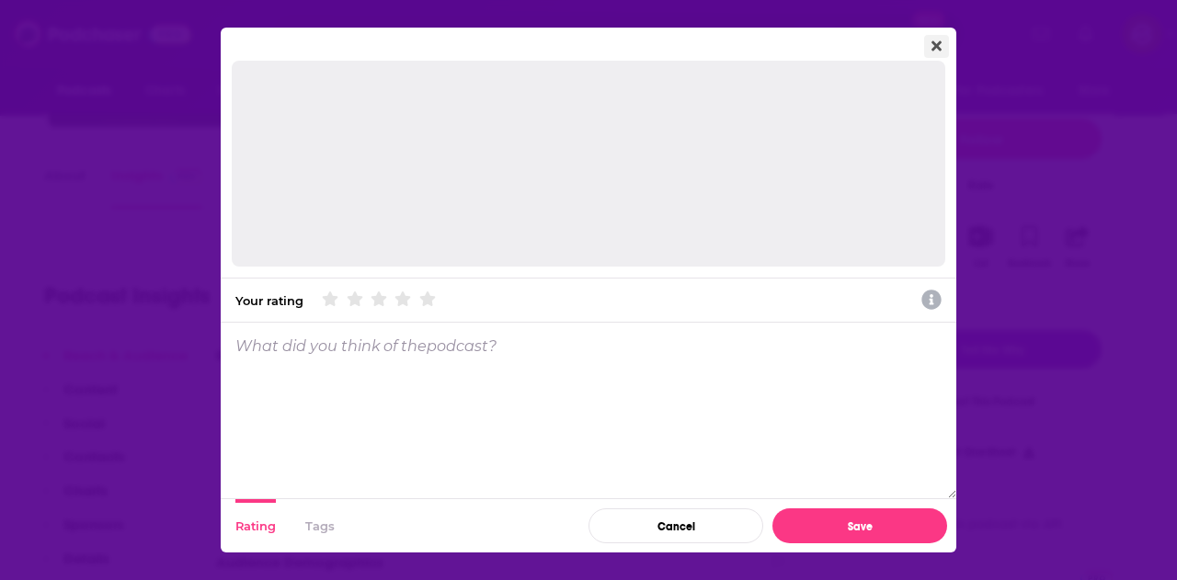  What do you see at coordinates (256, 526) in the screenshot?
I see `button: Rating` at bounding box center [256, 526].